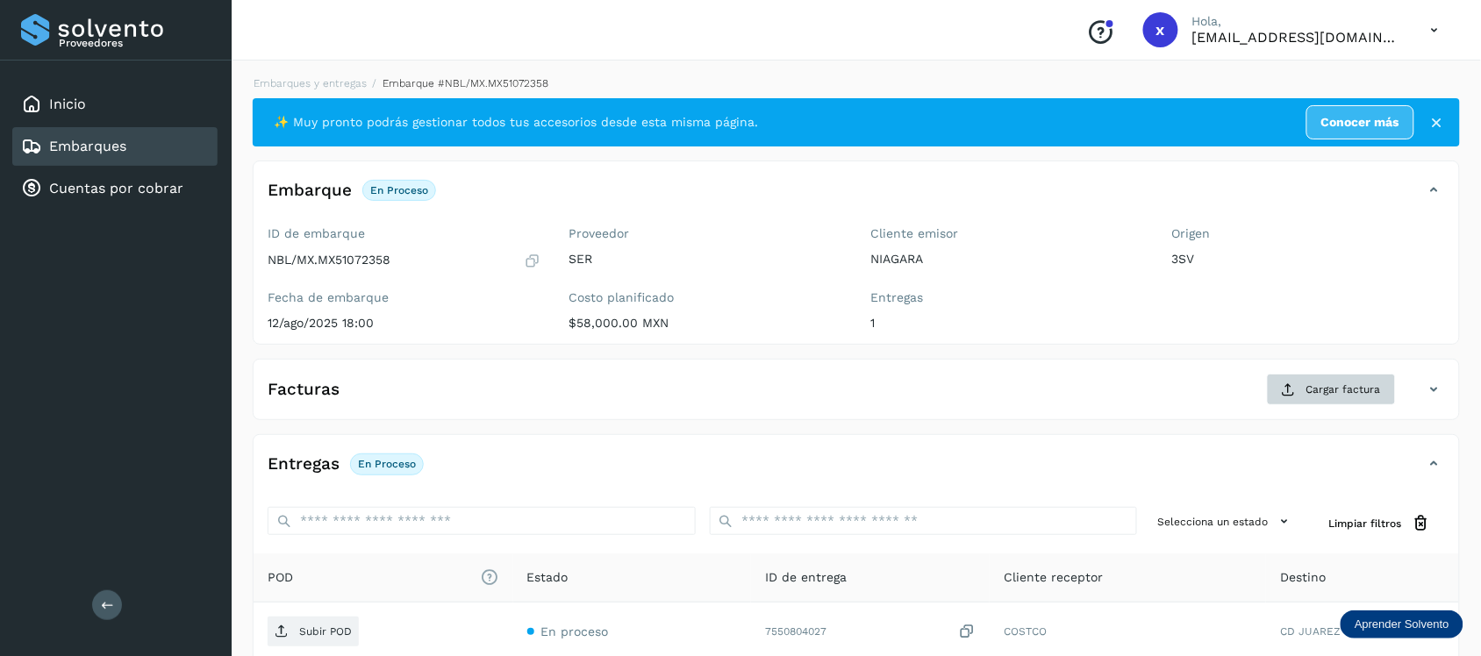 This screenshot has height=656, width=1481. I want to click on p: xmgm@transportesser.com.mx, so click(1297, 37).